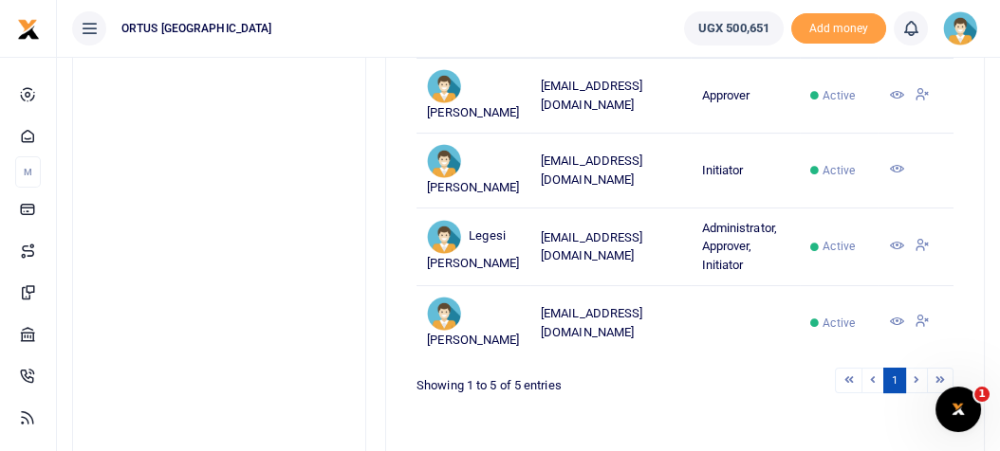  I want to click on li: Wallet ballance, so click(733, 28).